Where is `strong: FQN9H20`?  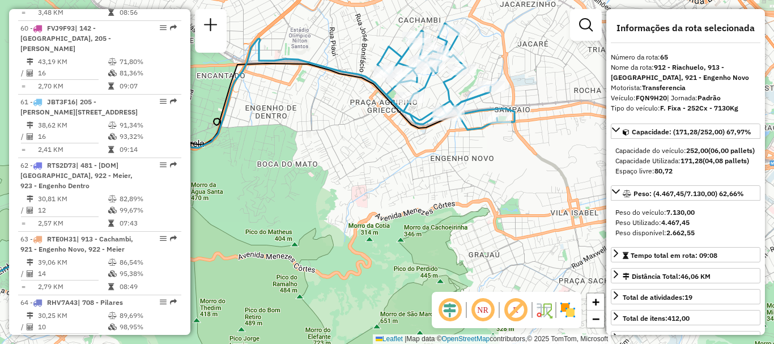
strong: FQN9H20 is located at coordinates (651, 98).